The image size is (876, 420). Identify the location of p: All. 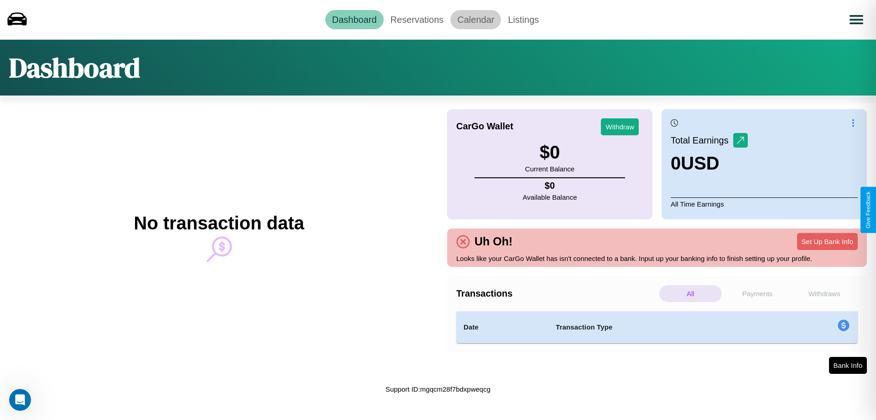
(691, 293).